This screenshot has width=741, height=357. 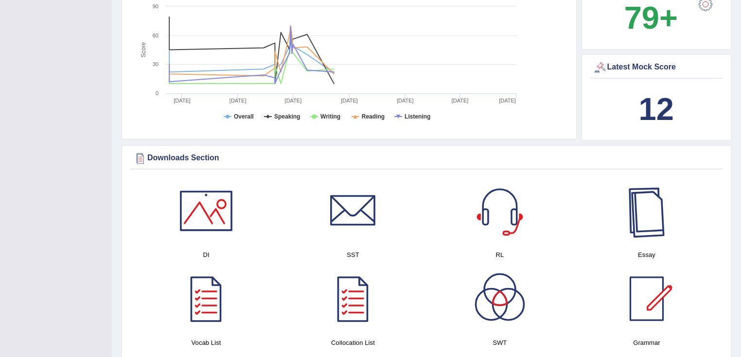 I want to click on tspan: Reading, so click(x=373, y=117).